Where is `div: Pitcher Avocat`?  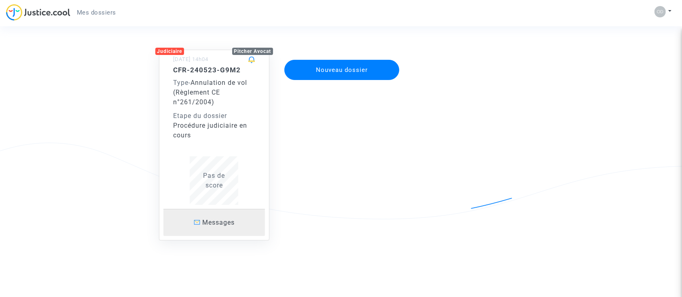 div: Pitcher Avocat is located at coordinates (253, 51).